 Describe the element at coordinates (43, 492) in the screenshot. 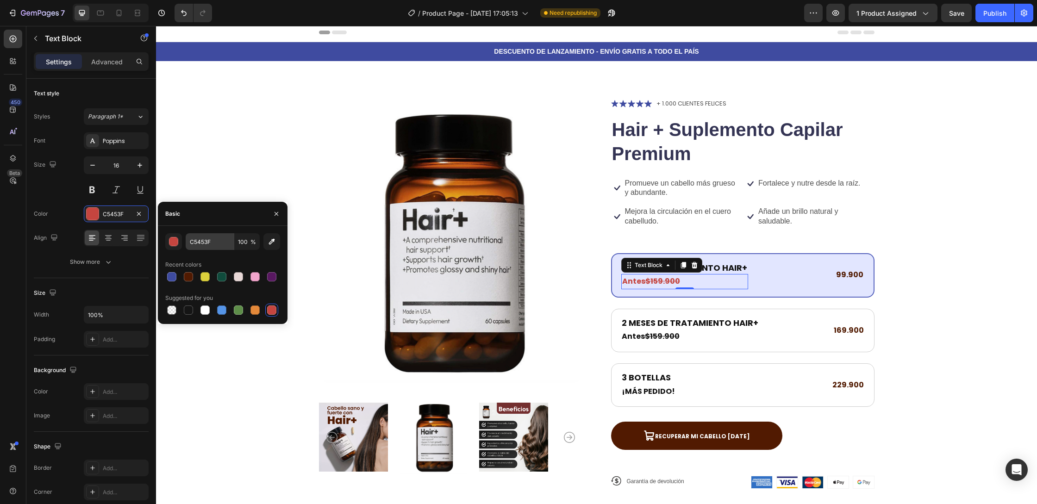

I see `div: Corner` at that location.